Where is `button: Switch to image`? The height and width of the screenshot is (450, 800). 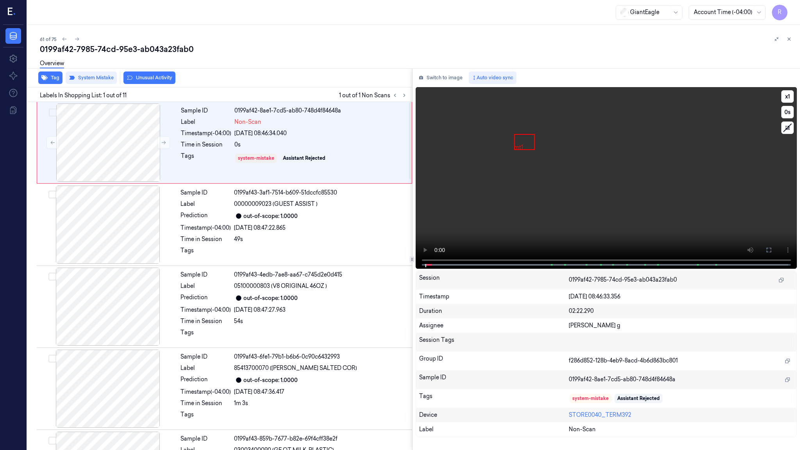
button: Switch to image is located at coordinates (441, 78).